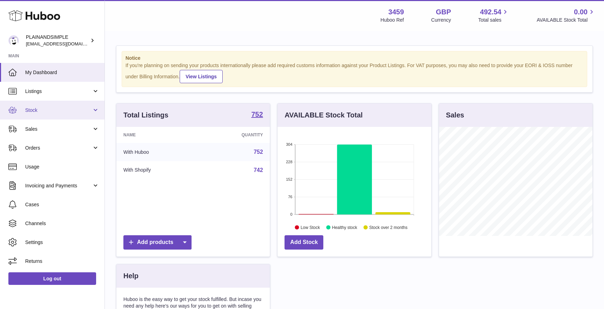 This screenshot has width=604, height=309. What do you see at coordinates (292, 214) in the screenshot?
I see `text: 0` at bounding box center [292, 214].